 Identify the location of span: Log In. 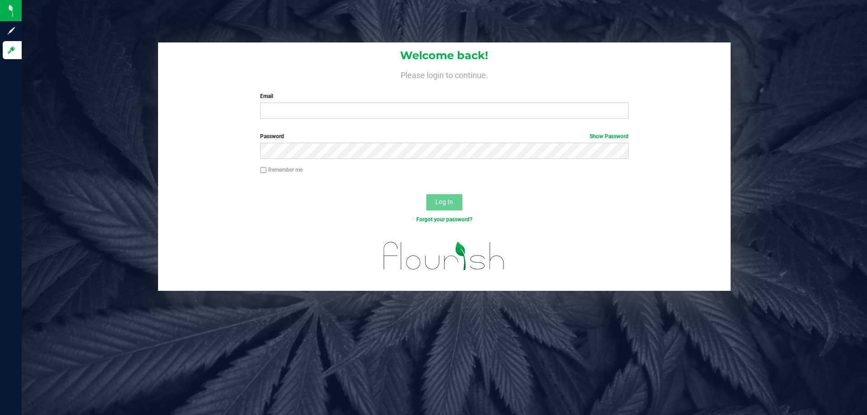
(444, 202).